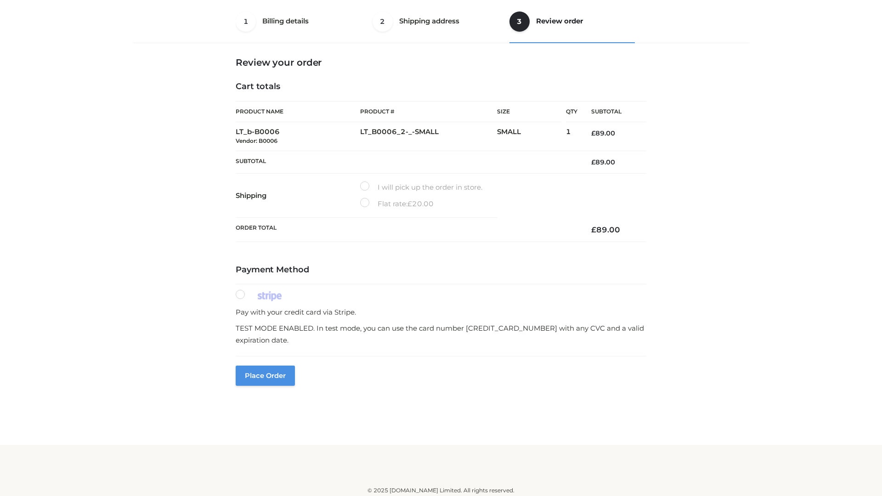  What do you see at coordinates (256, 141) in the screenshot?
I see `small: Vendor: B0006` at bounding box center [256, 141].